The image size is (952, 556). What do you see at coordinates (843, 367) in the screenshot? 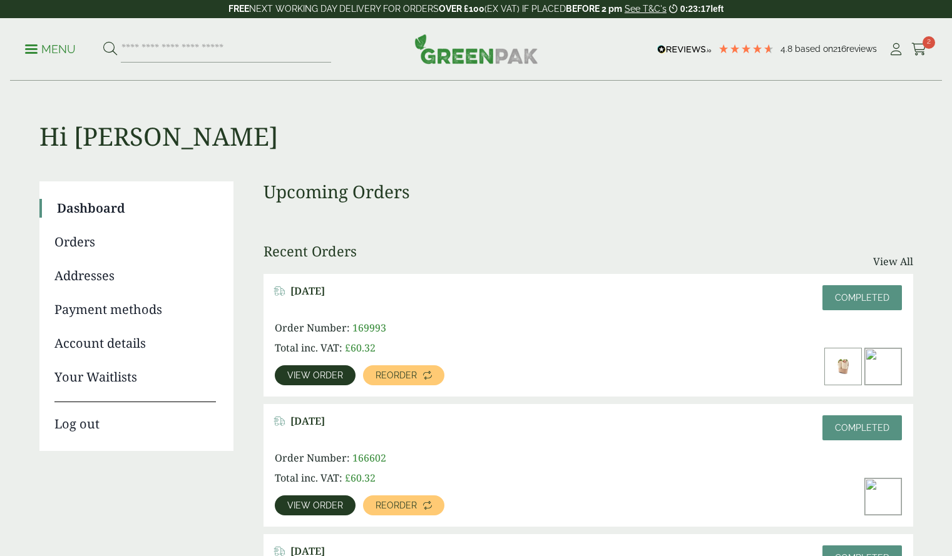
I see `img: 5430063E-Kraft-Tortilla-Wrap-Scoop-TS2-with-Wrap-contents-300x200.jpg` at bounding box center [843, 367].